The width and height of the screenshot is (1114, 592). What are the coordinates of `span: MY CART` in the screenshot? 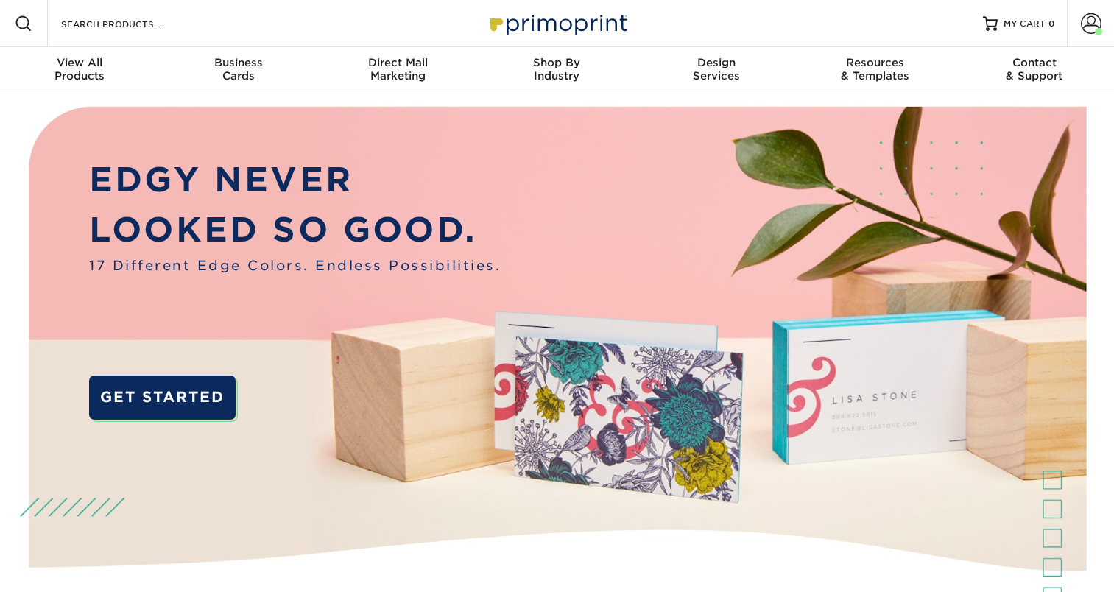 It's located at (1024, 24).